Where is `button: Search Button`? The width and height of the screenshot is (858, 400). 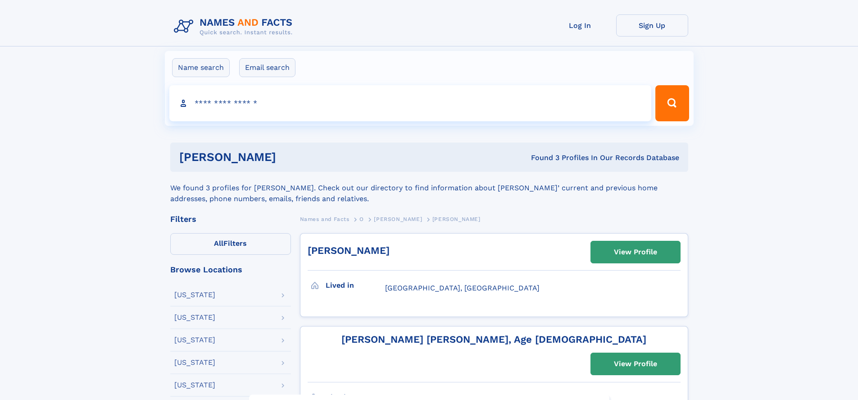 button: Search Button is located at coordinates (672, 103).